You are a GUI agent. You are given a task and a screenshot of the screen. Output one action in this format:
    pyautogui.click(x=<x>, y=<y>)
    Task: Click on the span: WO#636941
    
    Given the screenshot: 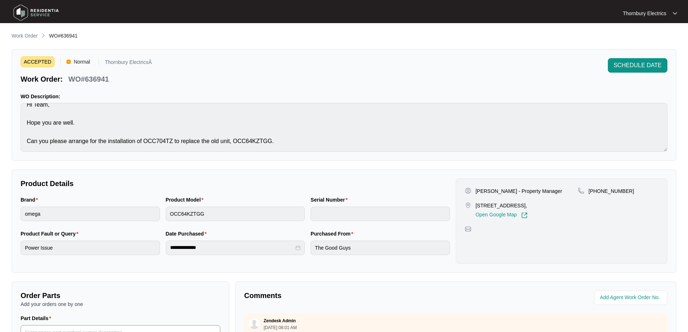 What is the action you would take?
    pyautogui.click(x=63, y=36)
    